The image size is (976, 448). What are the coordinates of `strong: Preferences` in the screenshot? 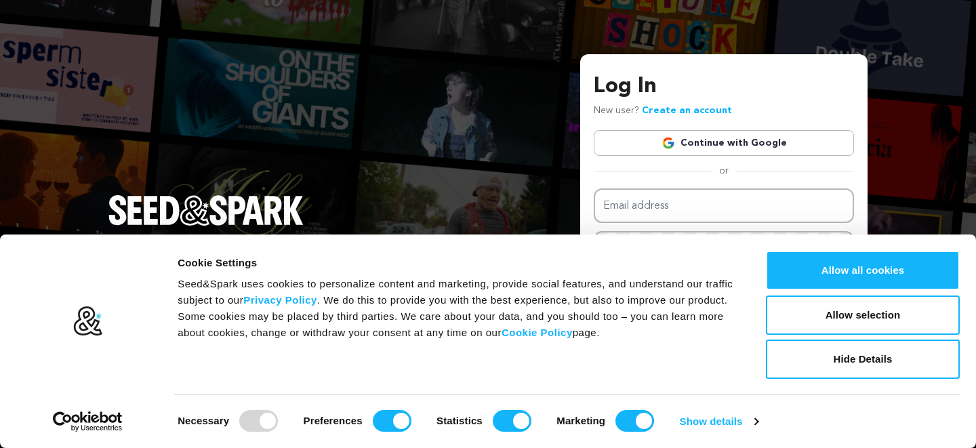 It's located at (333, 420).